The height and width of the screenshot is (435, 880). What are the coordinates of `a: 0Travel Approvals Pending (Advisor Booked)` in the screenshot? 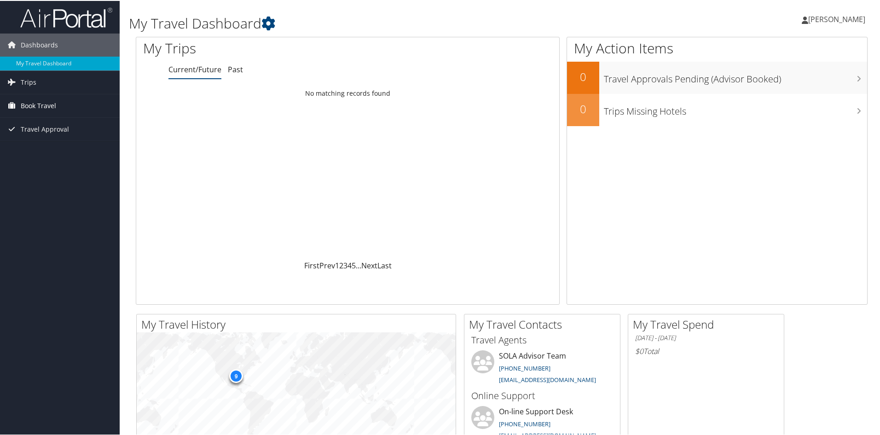 It's located at (717, 77).